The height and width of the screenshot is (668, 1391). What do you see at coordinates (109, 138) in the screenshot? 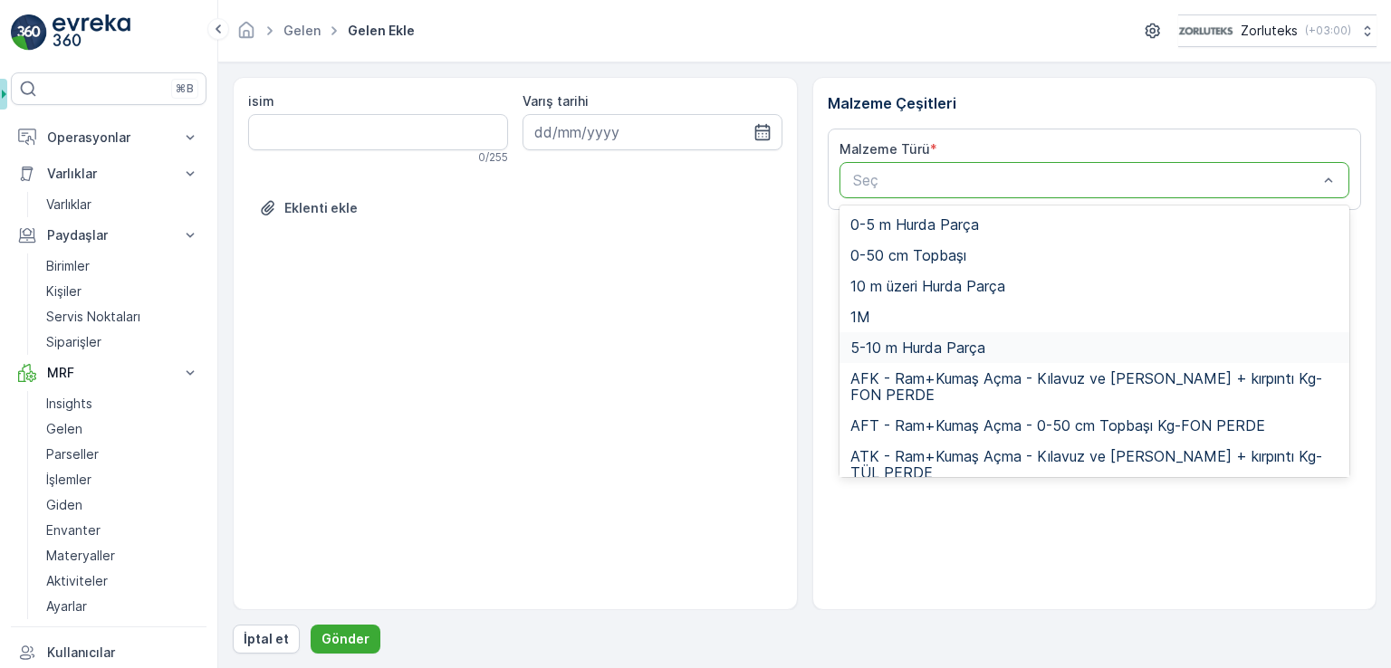
I see `button: Operasyonlar` at bounding box center [109, 138].